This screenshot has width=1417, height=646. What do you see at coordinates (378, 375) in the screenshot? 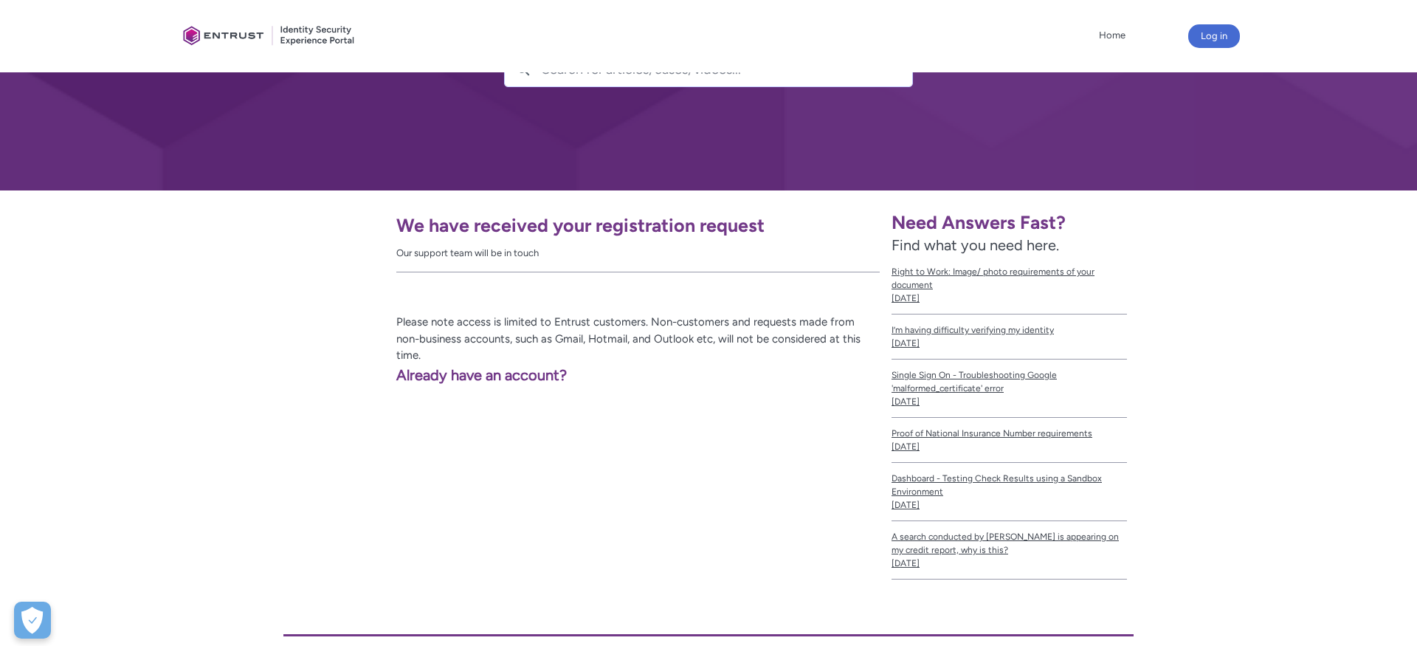
I see `a: Already have an account?` at bounding box center [378, 375].